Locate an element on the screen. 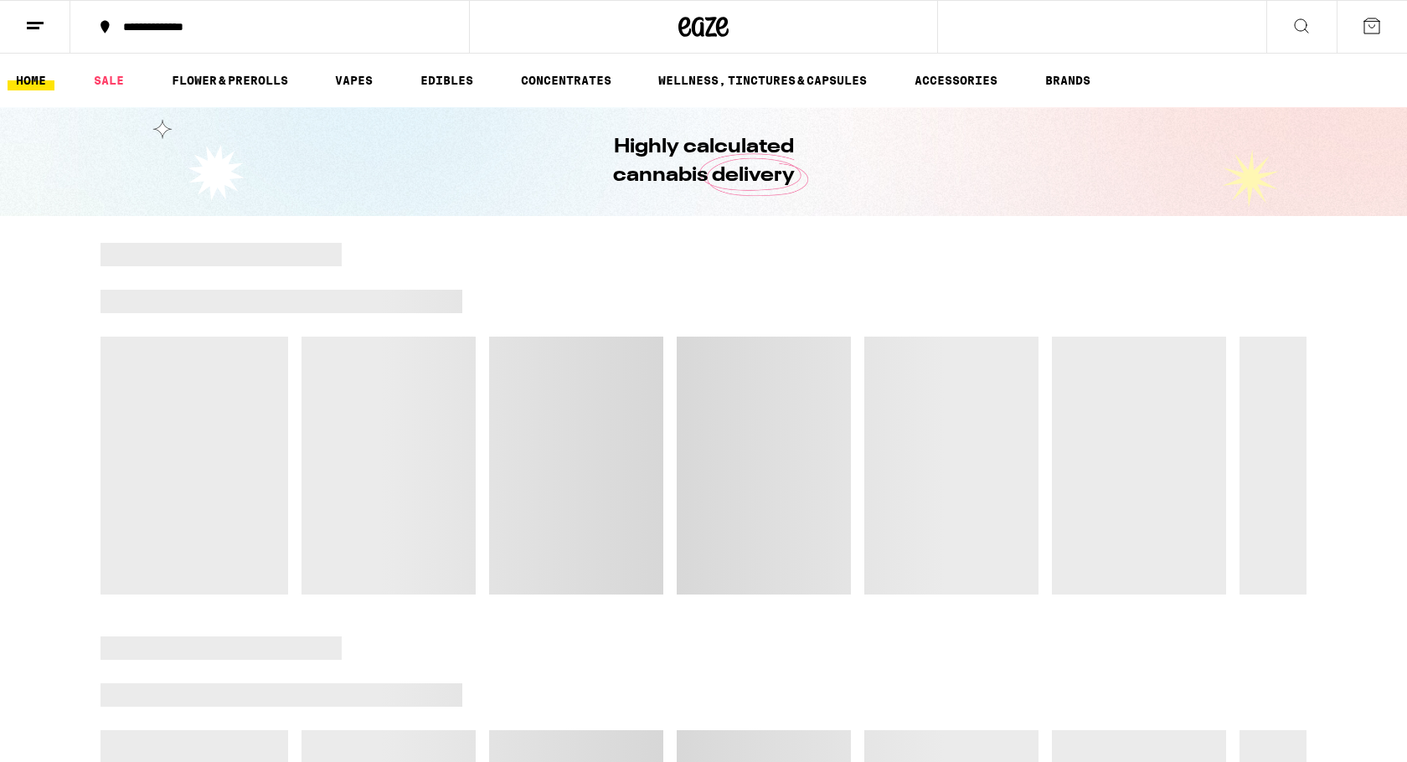  a: CONCENTRATES is located at coordinates (566, 80).